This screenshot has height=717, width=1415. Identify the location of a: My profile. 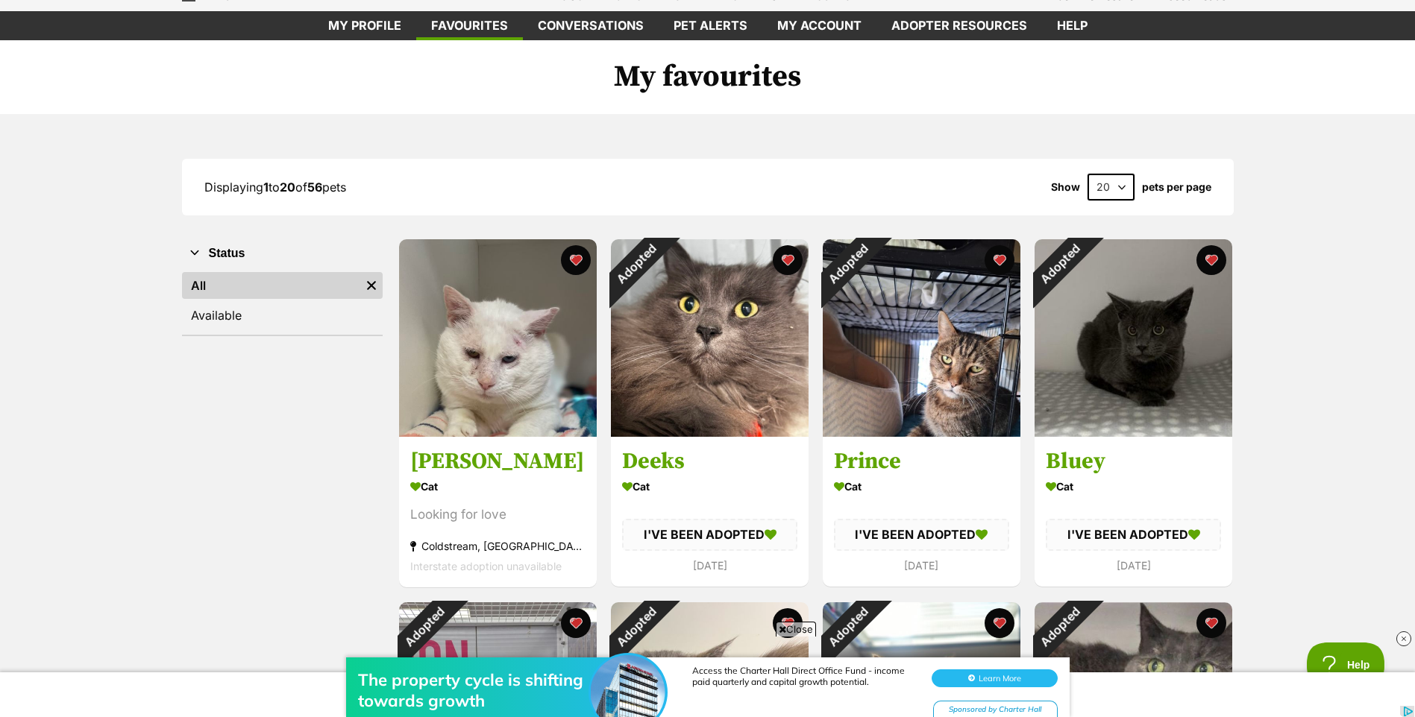
(365, 25).